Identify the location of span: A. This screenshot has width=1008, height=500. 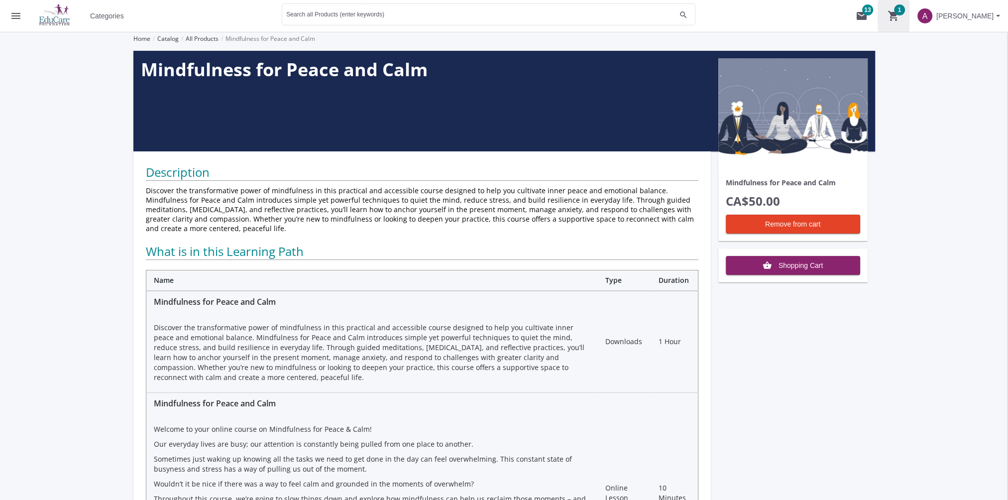
(925, 16).